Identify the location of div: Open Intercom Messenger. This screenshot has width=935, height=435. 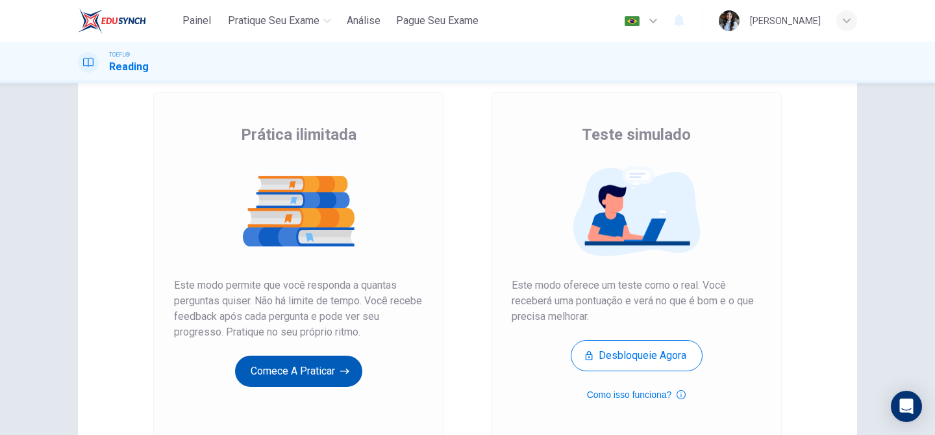
(907, 406).